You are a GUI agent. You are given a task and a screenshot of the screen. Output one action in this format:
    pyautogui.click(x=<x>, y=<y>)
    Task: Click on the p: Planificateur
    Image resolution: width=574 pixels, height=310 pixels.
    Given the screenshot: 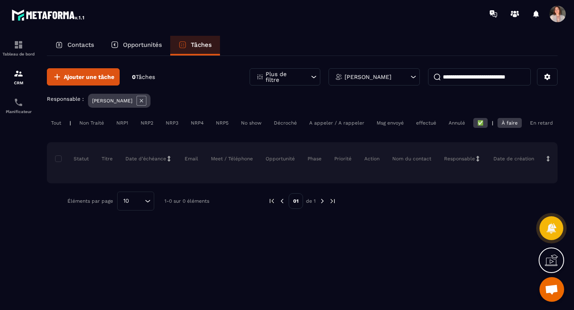 What is the action you would take?
    pyautogui.click(x=18, y=111)
    